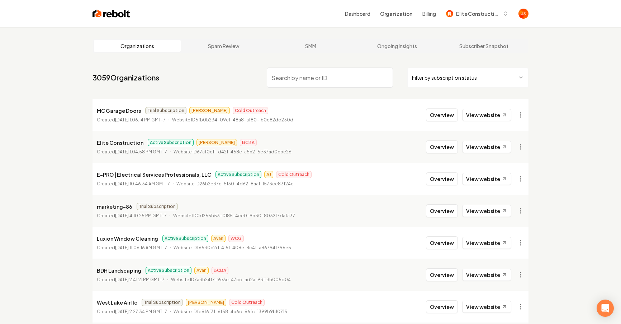 This screenshot has height=324, width=621. Describe the element at coordinates (114, 206) in the screenshot. I see `p: marketing-86` at that location.